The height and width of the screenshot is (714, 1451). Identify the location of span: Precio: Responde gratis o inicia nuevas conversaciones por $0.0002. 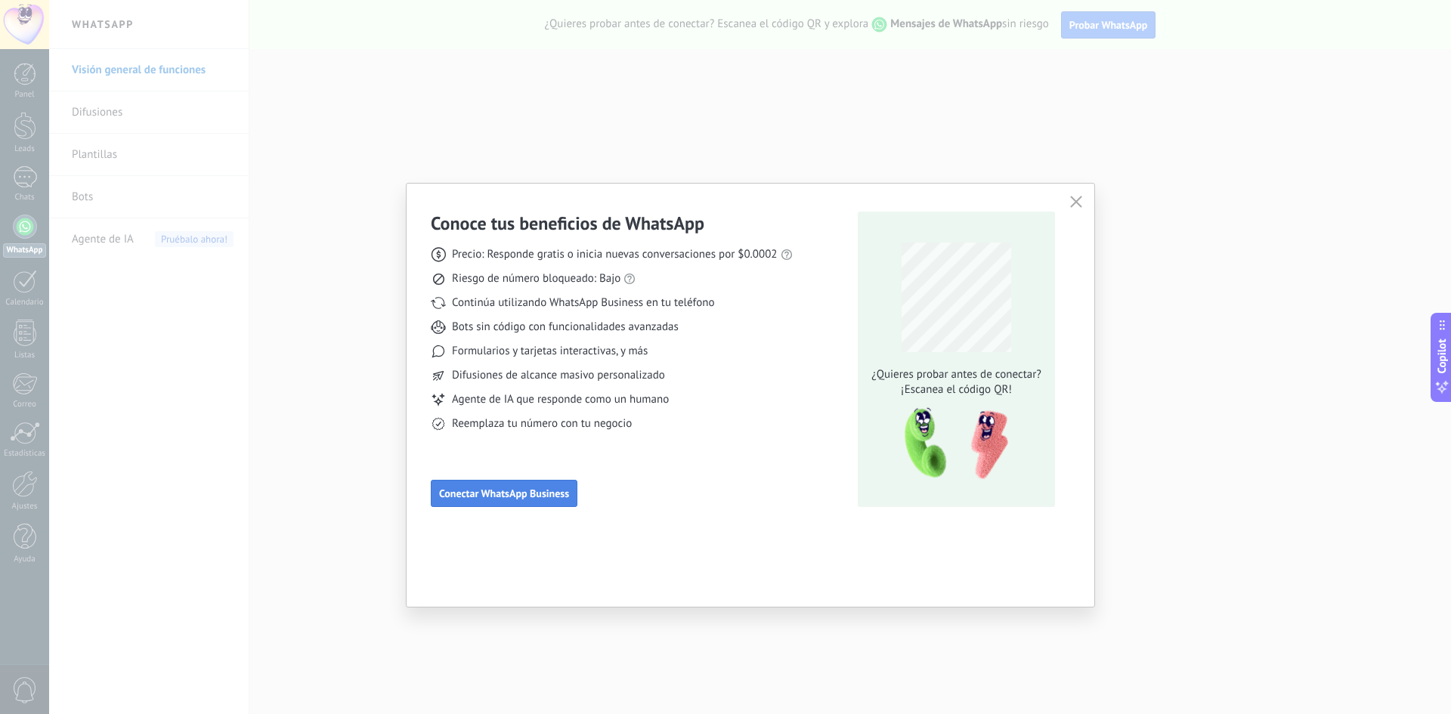
(615, 255).